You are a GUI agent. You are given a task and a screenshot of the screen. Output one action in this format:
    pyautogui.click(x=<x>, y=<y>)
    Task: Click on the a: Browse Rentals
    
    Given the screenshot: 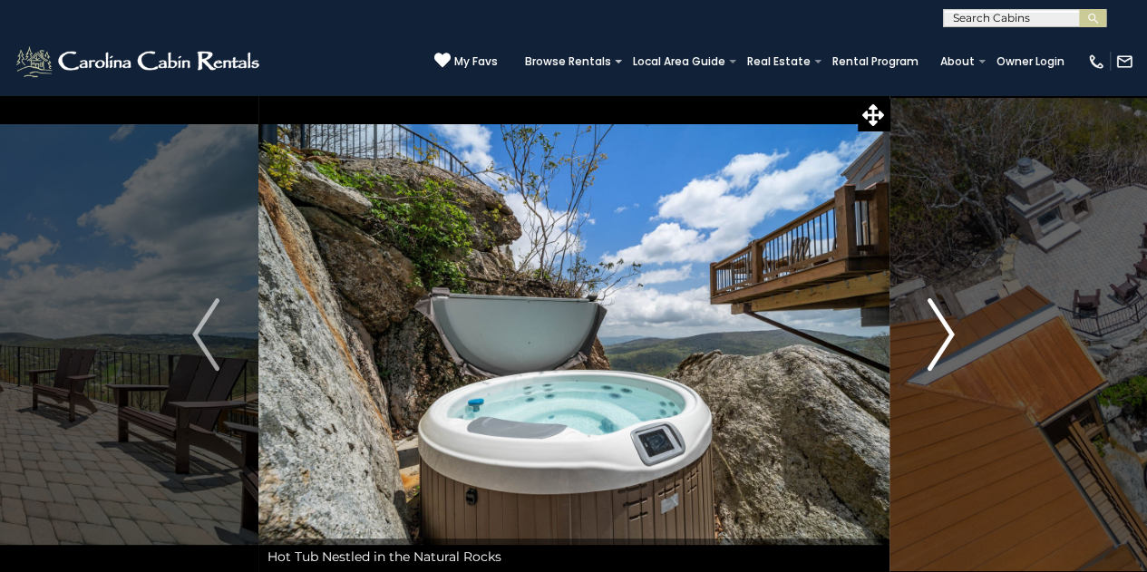 What is the action you would take?
    pyautogui.click(x=568, y=62)
    